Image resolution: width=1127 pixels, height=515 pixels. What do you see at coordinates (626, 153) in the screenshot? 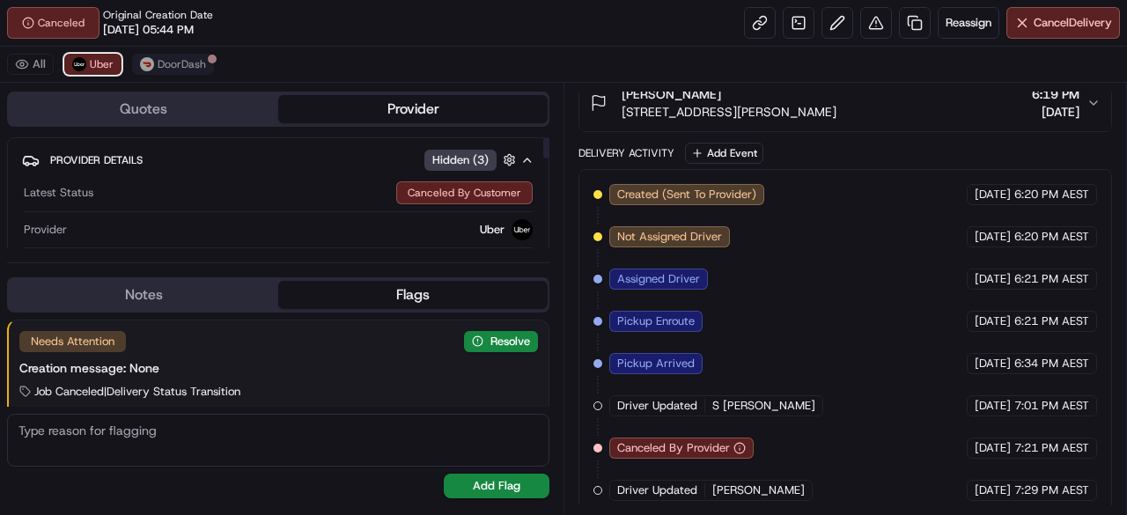
I see `div: Delivery Activity` at bounding box center [626, 153].